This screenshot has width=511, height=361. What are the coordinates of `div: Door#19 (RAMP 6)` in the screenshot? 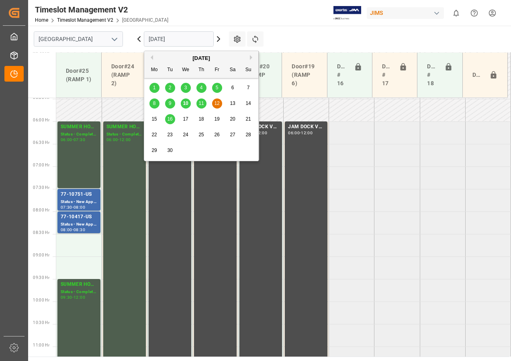 It's located at (304, 75).